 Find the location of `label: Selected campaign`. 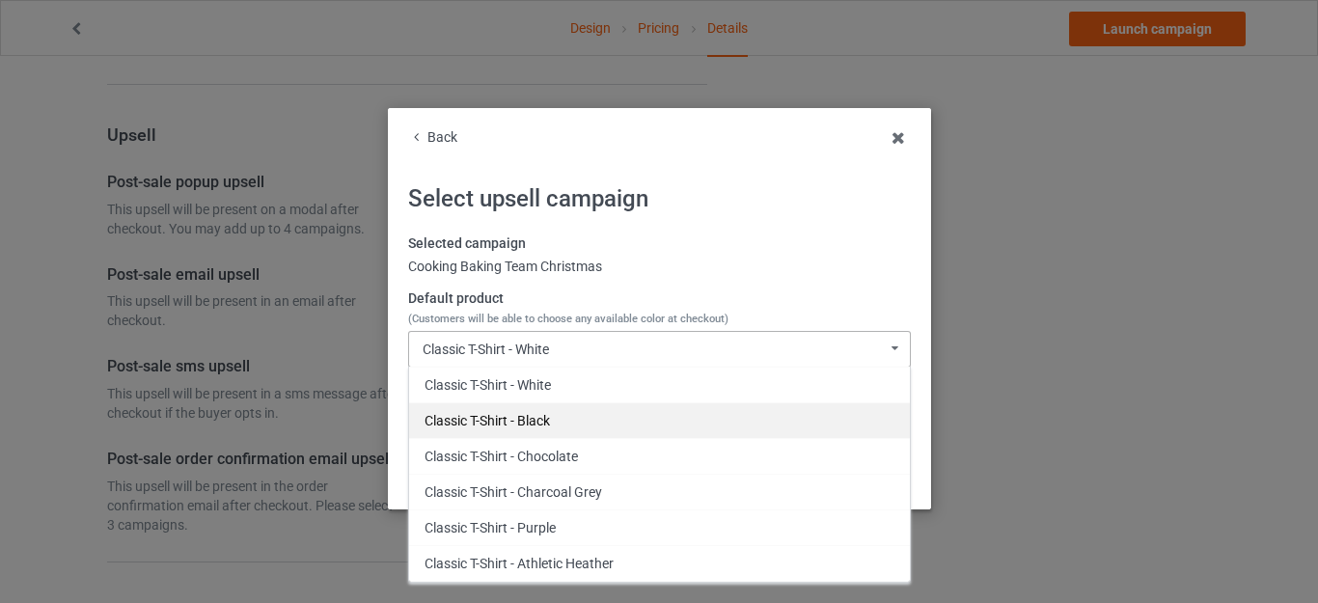

label: Selected campaign is located at coordinates (659, 244).